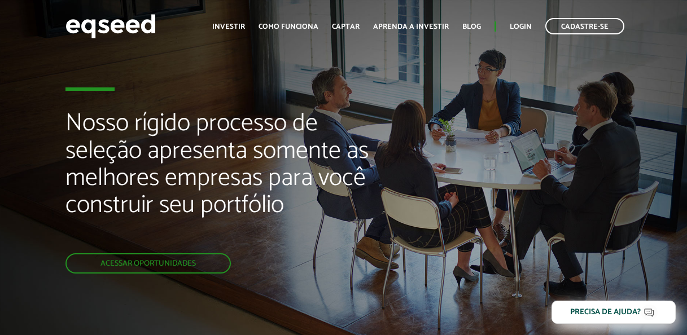 This screenshot has height=335, width=687. I want to click on img: EqSeed, so click(111, 26).